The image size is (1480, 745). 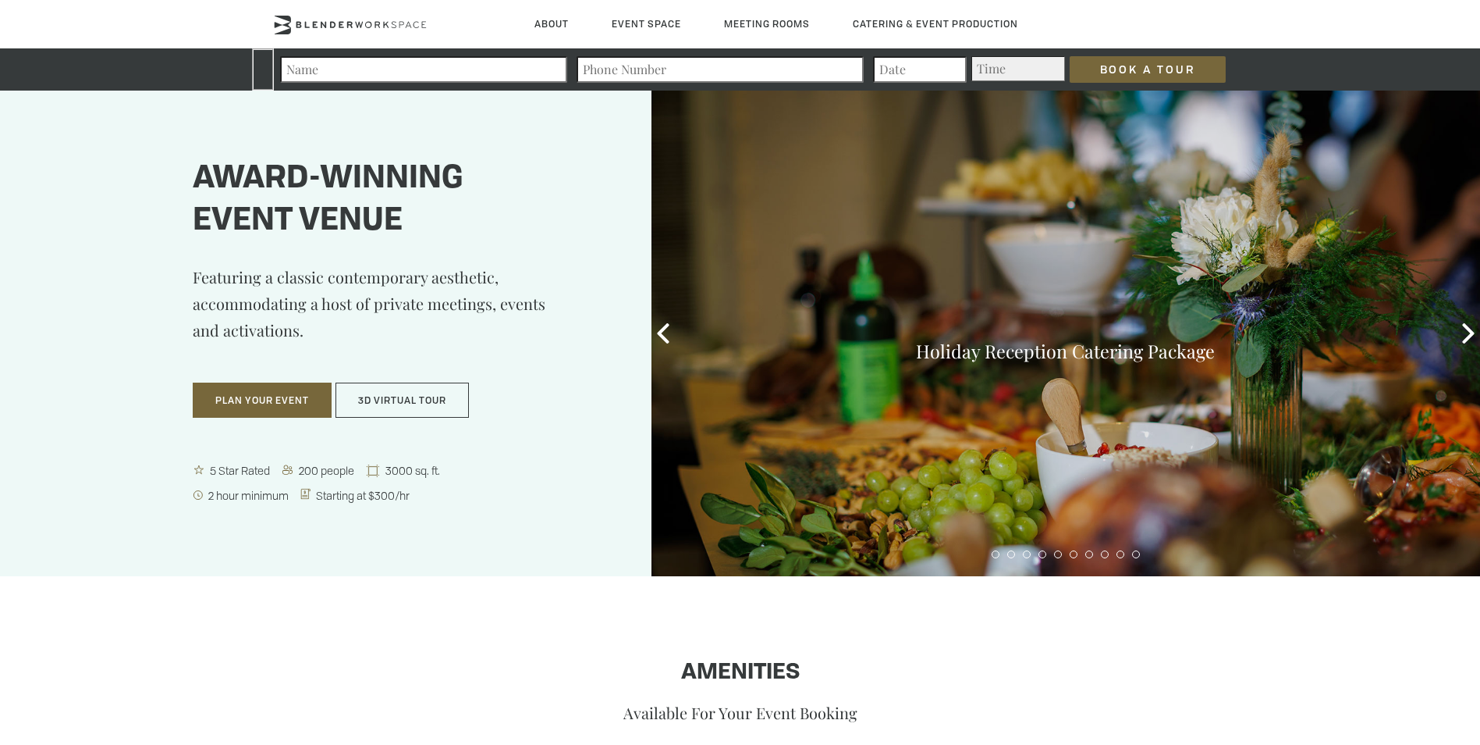 What do you see at coordinates (741, 712) in the screenshot?
I see `p: Available For Your Event Booking` at bounding box center [741, 712].